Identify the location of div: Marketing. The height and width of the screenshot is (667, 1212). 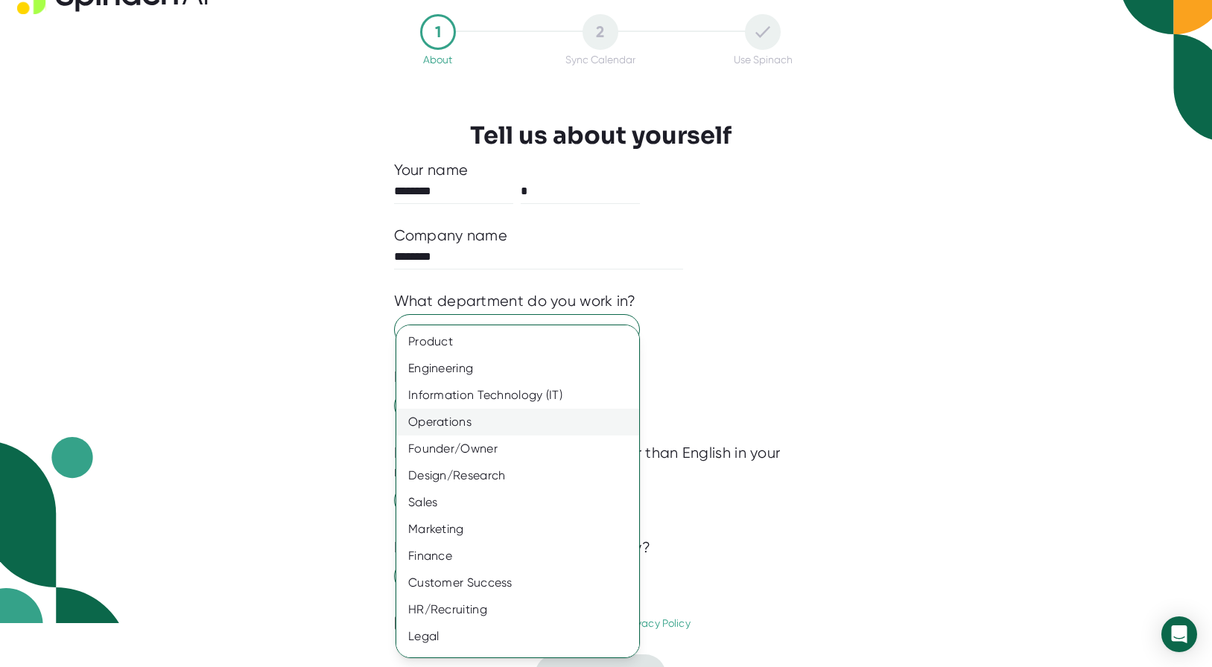
(523, 530).